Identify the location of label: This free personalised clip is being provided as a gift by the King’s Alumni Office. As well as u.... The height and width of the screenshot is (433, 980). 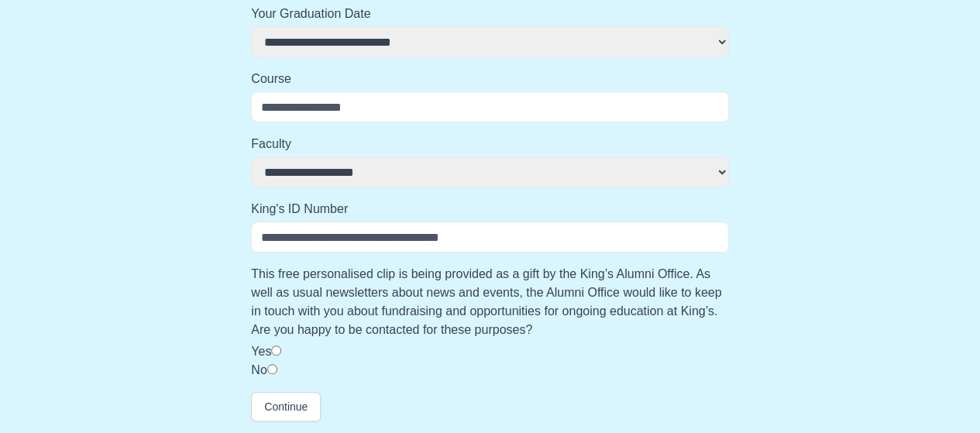
(490, 302).